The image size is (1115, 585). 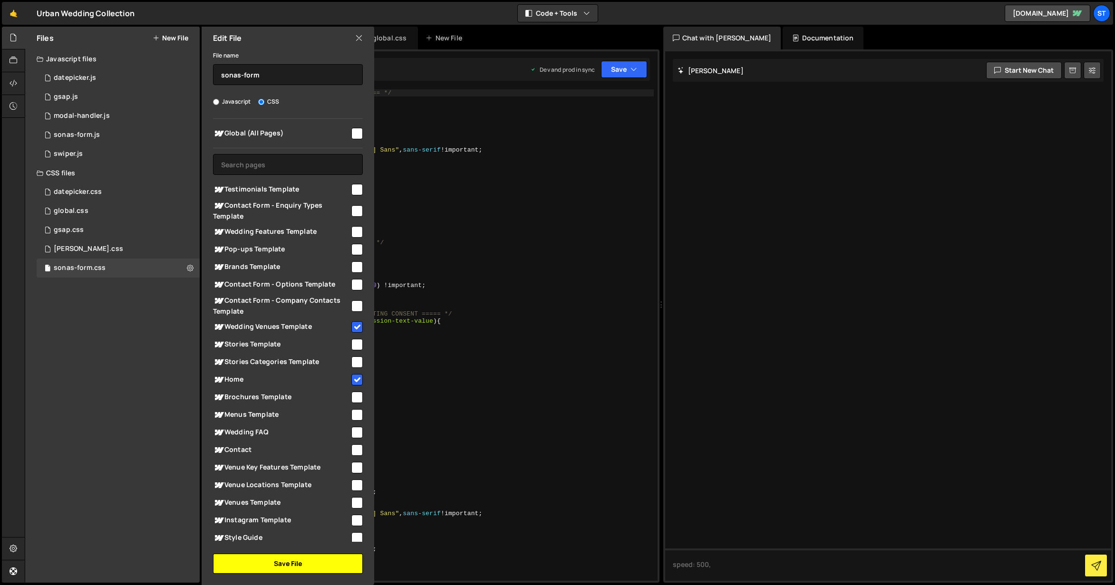 I want to click on span: Style Guide, so click(x=282, y=538).